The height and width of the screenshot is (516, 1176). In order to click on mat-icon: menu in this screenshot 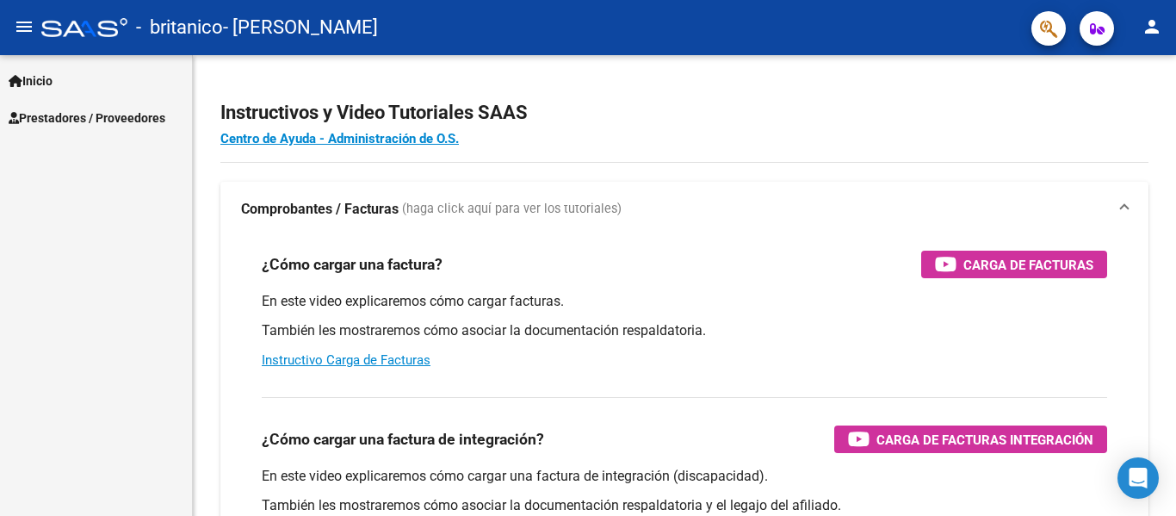, I will do `click(24, 27)`.